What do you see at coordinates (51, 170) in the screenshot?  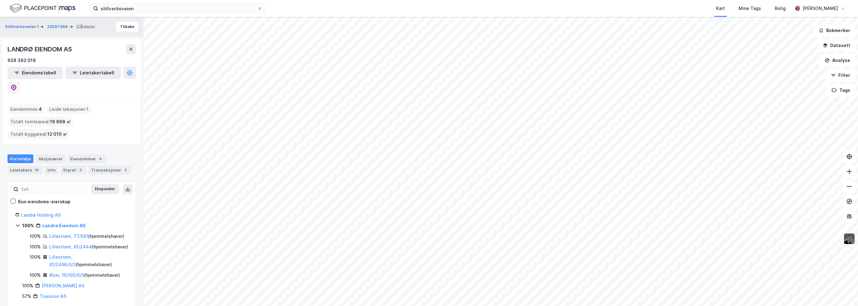 I see `div: Info` at bounding box center [51, 170].